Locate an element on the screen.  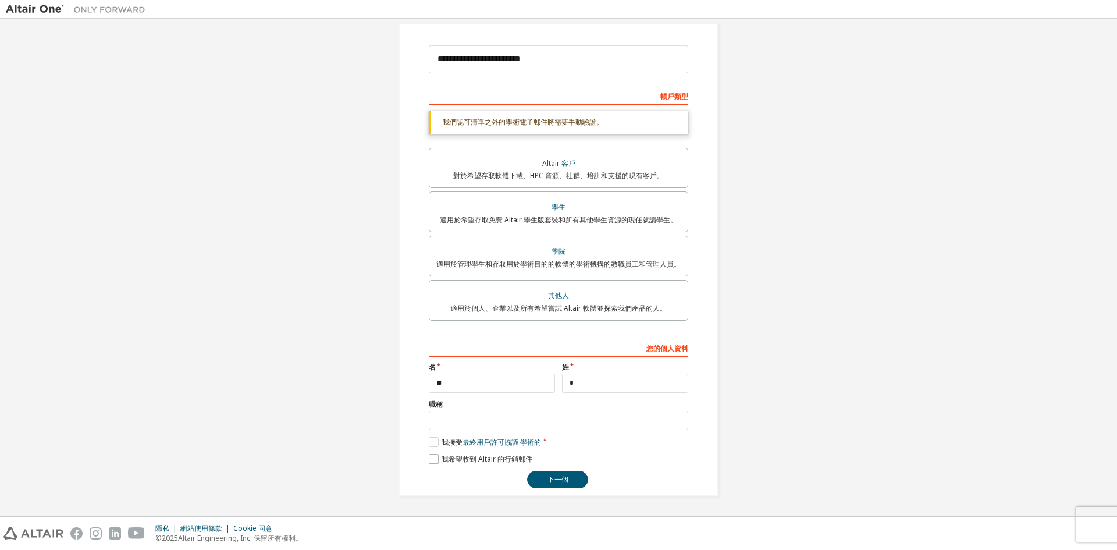
font: 我接受 is located at coordinates (452, 441).